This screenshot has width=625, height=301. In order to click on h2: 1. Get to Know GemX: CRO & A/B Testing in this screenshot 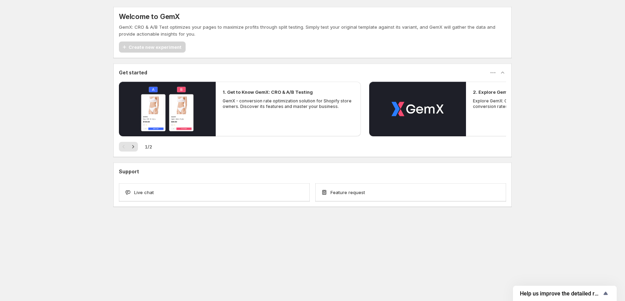, I will do `click(268, 92)`.